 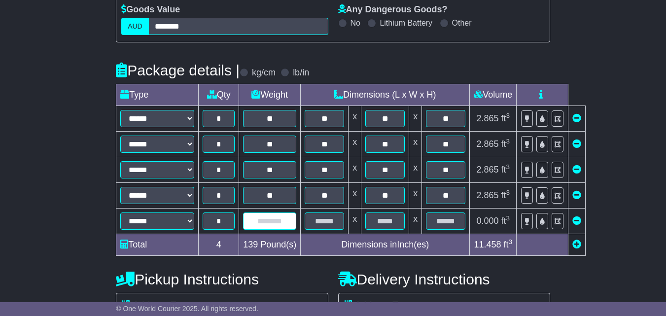 I want to click on h4: Package details |, so click(x=177, y=70).